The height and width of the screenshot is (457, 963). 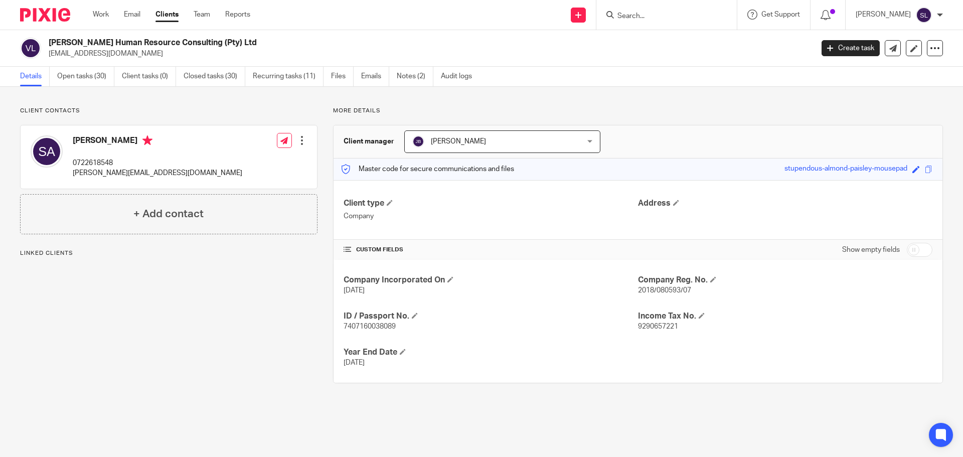 What do you see at coordinates (149, 76) in the screenshot?
I see `a: Client tasks (0)` at bounding box center [149, 76].